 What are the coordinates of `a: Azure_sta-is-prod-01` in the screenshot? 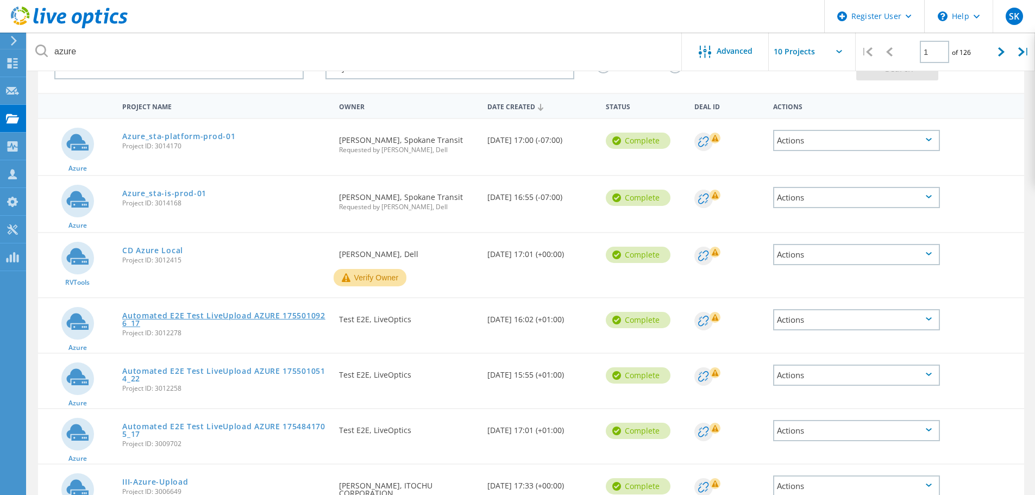 It's located at (164, 193).